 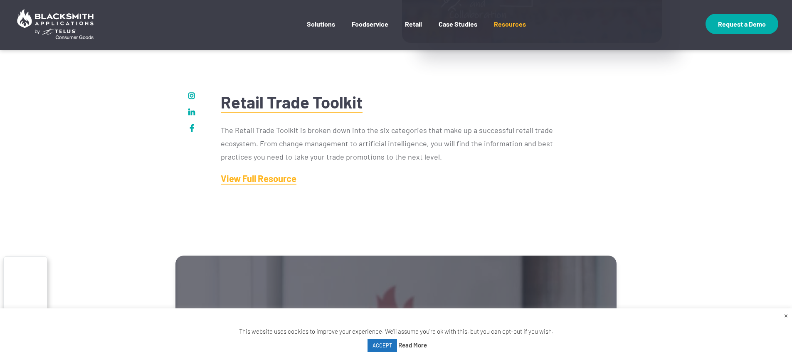 I want to click on a: Read More, so click(x=412, y=345).